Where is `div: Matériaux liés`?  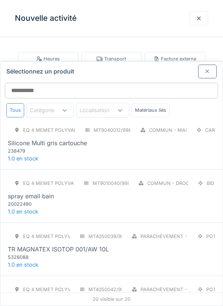
div: Matériaux liés is located at coordinates (150, 110).